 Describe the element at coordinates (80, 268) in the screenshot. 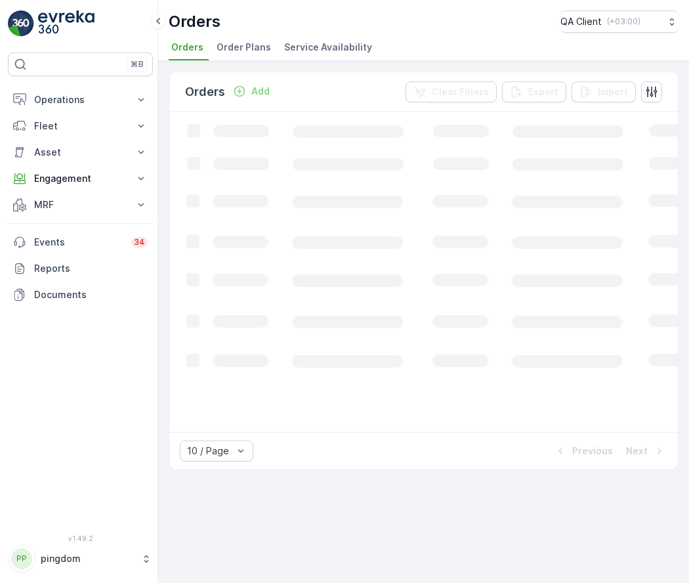

I see `a: Reports` at that location.